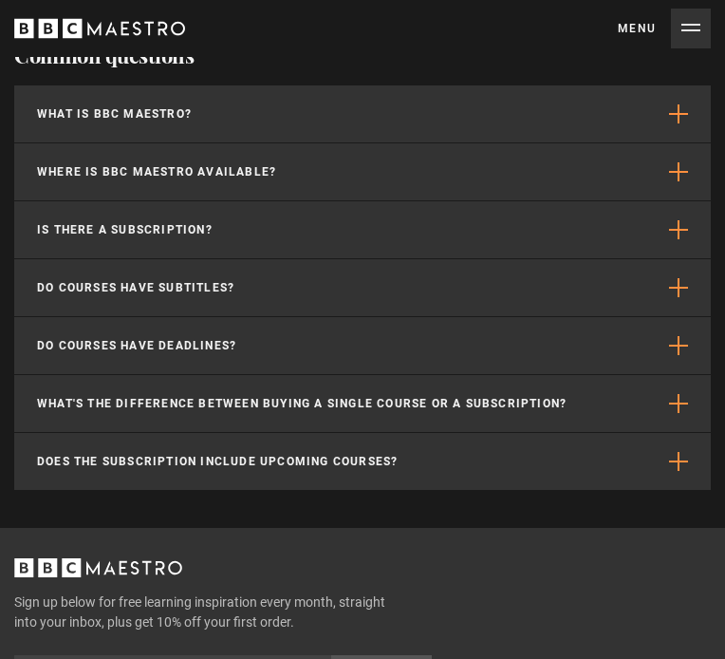  What do you see at coordinates (362, 172) in the screenshot?
I see `button: Where is BBC Maestro available?` at bounding box center [362, 172].